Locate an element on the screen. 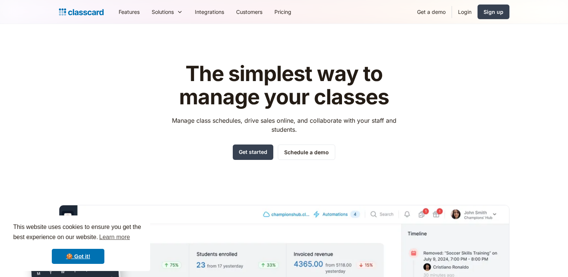 This screenshot has height=277, width=568. span: This website uses cookies to ensure you get the best experience on our website. is located at coordinates (78, 233).